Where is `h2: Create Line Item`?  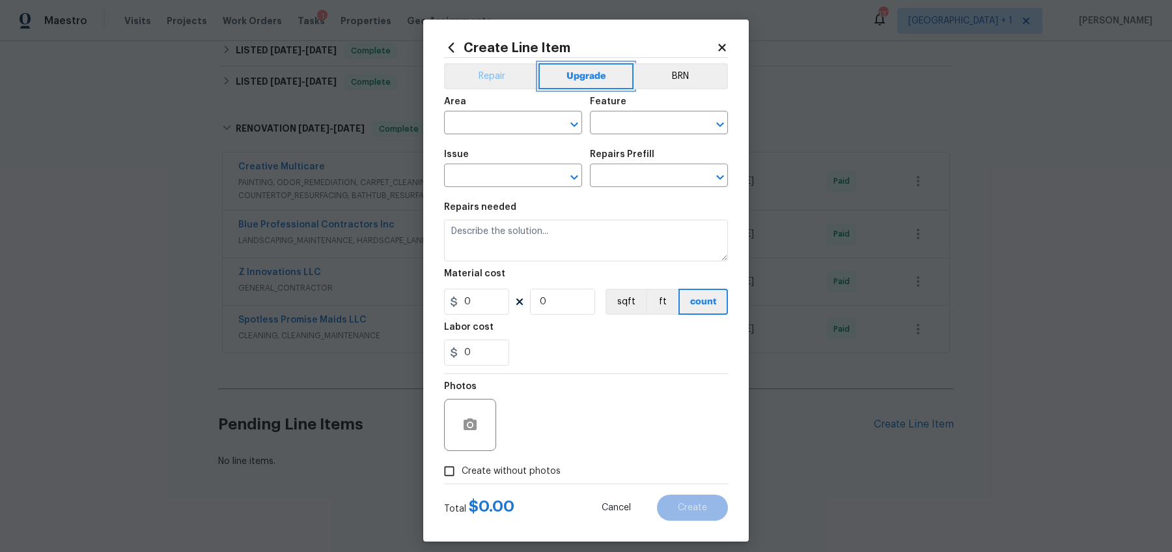
h2: Create Line Item is located at coordinates (580, 48).